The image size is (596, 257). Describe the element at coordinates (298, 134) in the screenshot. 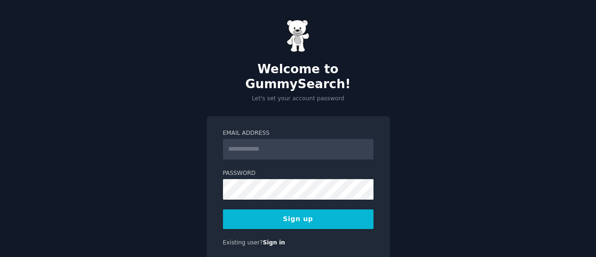

I see `label: Email Address` at that location.